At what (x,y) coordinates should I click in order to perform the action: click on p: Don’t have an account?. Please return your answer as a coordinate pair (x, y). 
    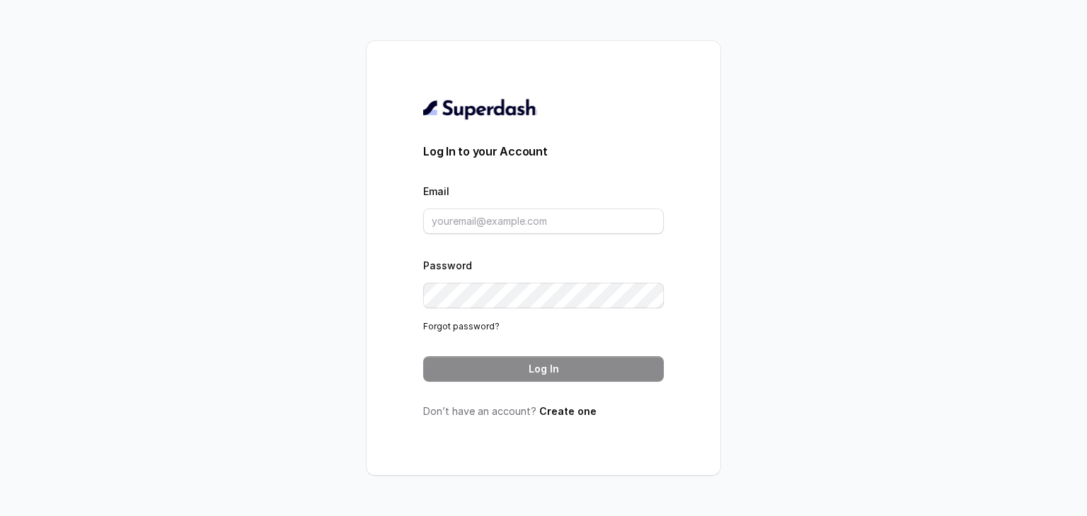
    Looking at the image, I should click on (543, 412).